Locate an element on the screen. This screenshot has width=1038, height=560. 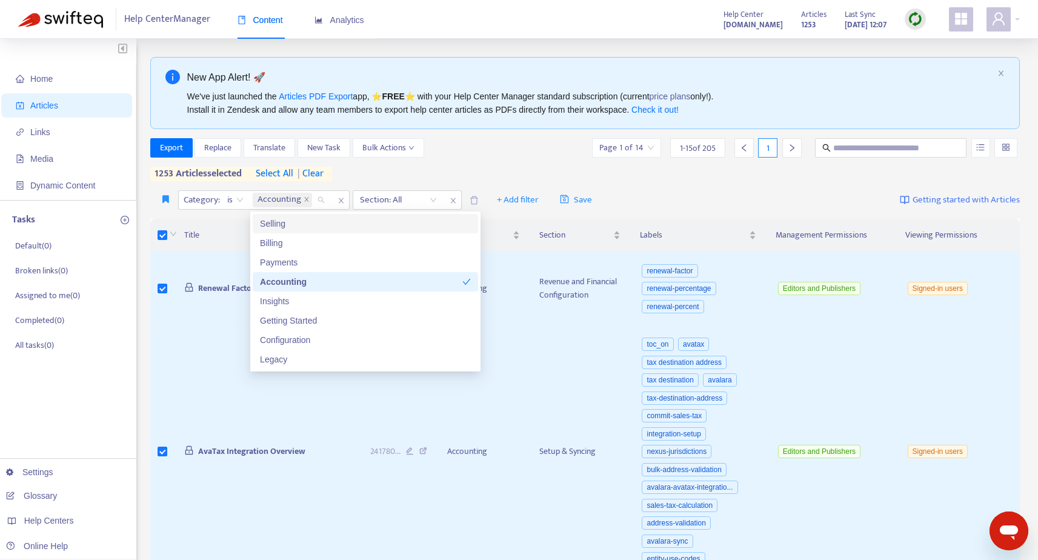
span: renewal-percent is located at coordinates (672, 306).